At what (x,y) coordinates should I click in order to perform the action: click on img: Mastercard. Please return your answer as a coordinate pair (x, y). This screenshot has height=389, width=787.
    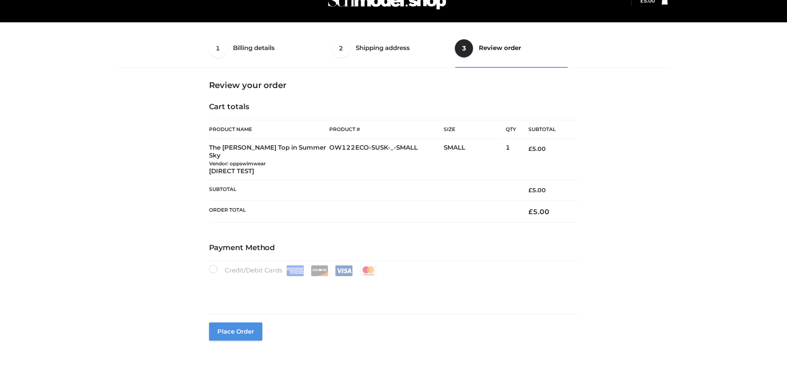
    Looking at the image, I should click on (368, 271).